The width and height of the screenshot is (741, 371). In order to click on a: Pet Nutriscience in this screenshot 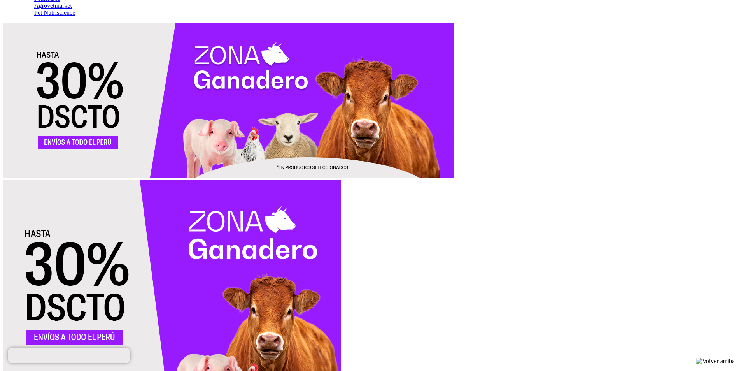, I will do `click(54, 12)`.